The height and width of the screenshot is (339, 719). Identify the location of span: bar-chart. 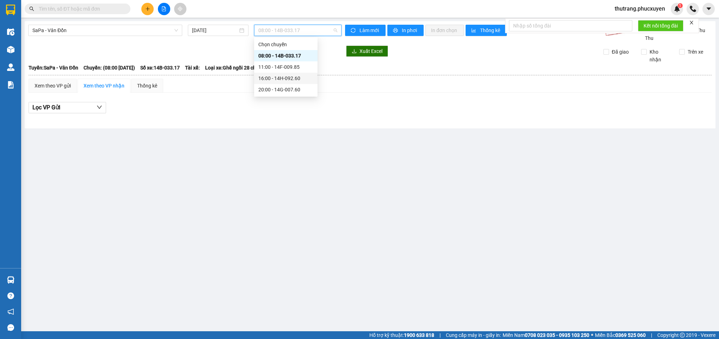
(474, 31).